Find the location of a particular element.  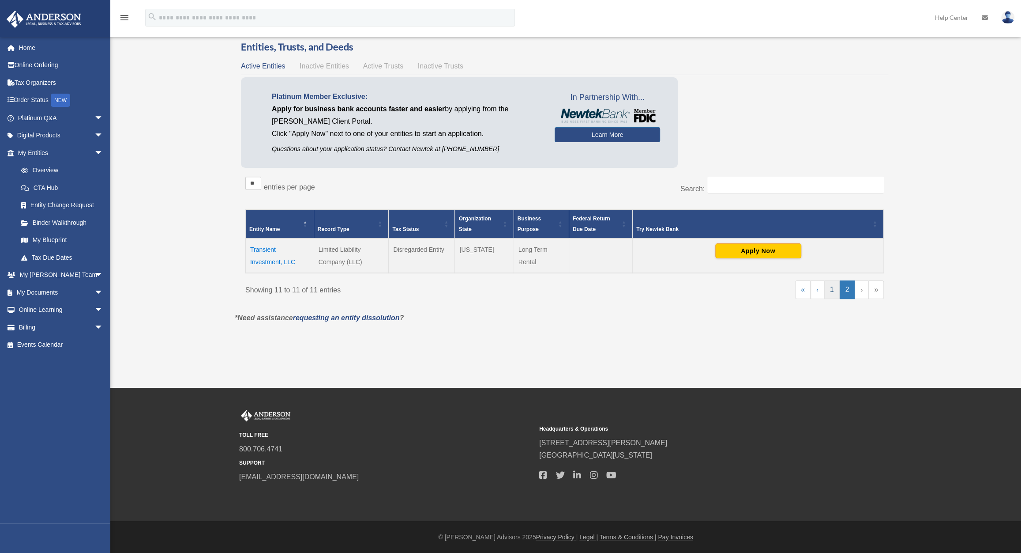

span: Inactive Trusts is located at coordinates (440, 66).